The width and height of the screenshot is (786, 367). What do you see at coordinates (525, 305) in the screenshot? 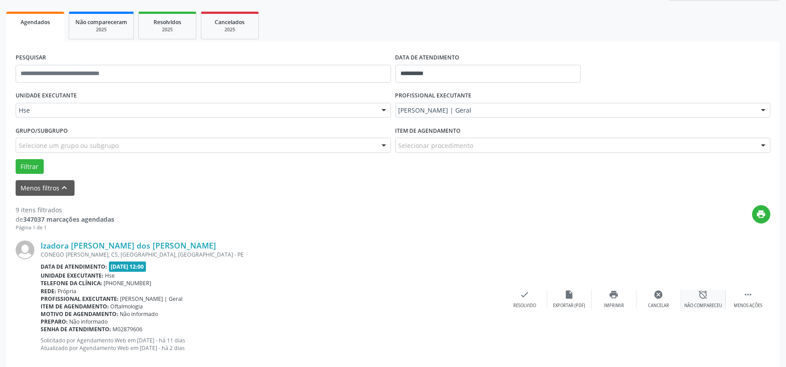
I see `div: Resolvido` at bounding box center [525, 305].